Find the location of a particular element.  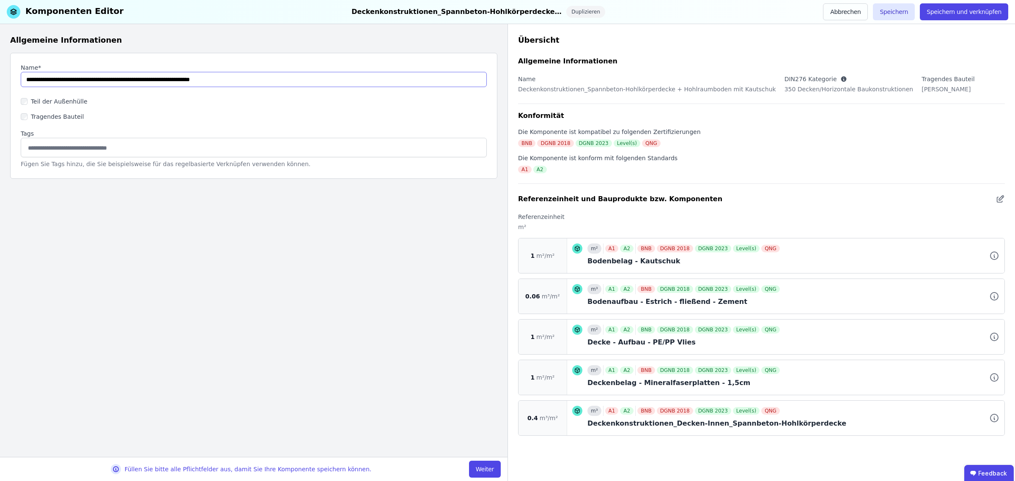

label: DIN276 Kategorie is located at coordinates (811, 79).